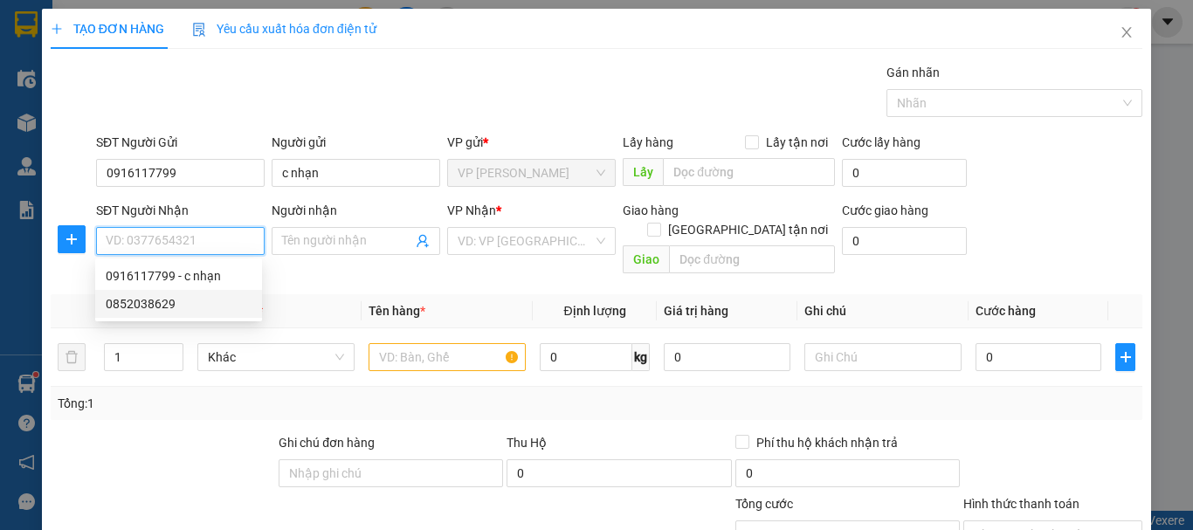 The width and height of the screenshot is (1193, 530). What do you see at coordinates (180, 142) in the screenshot?
I see `div: SĐT Người Gửi` at bounding box center [180, 142].